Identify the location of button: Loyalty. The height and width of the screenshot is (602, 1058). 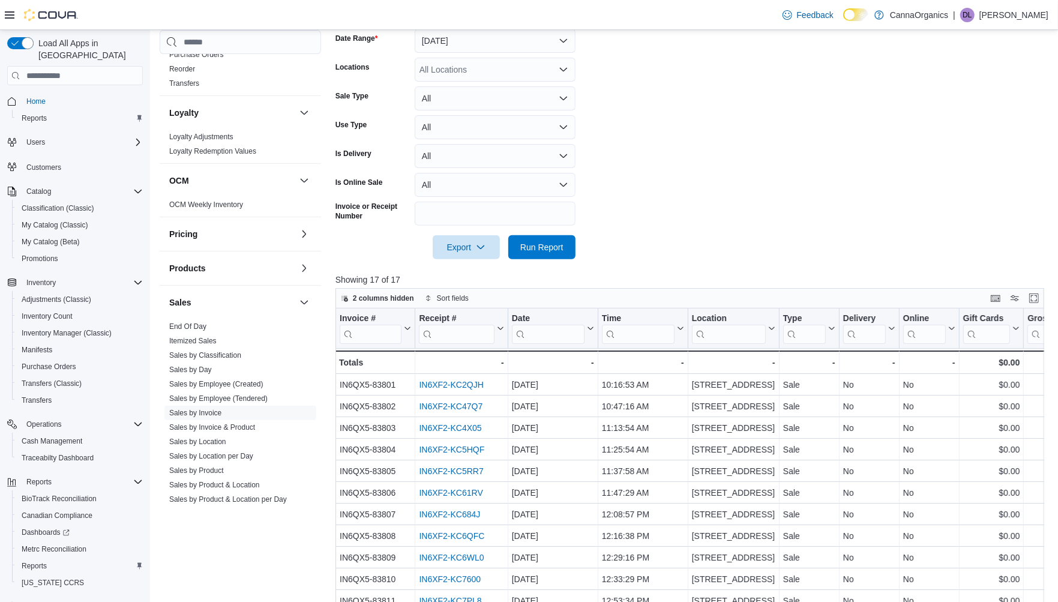
(232, 113).